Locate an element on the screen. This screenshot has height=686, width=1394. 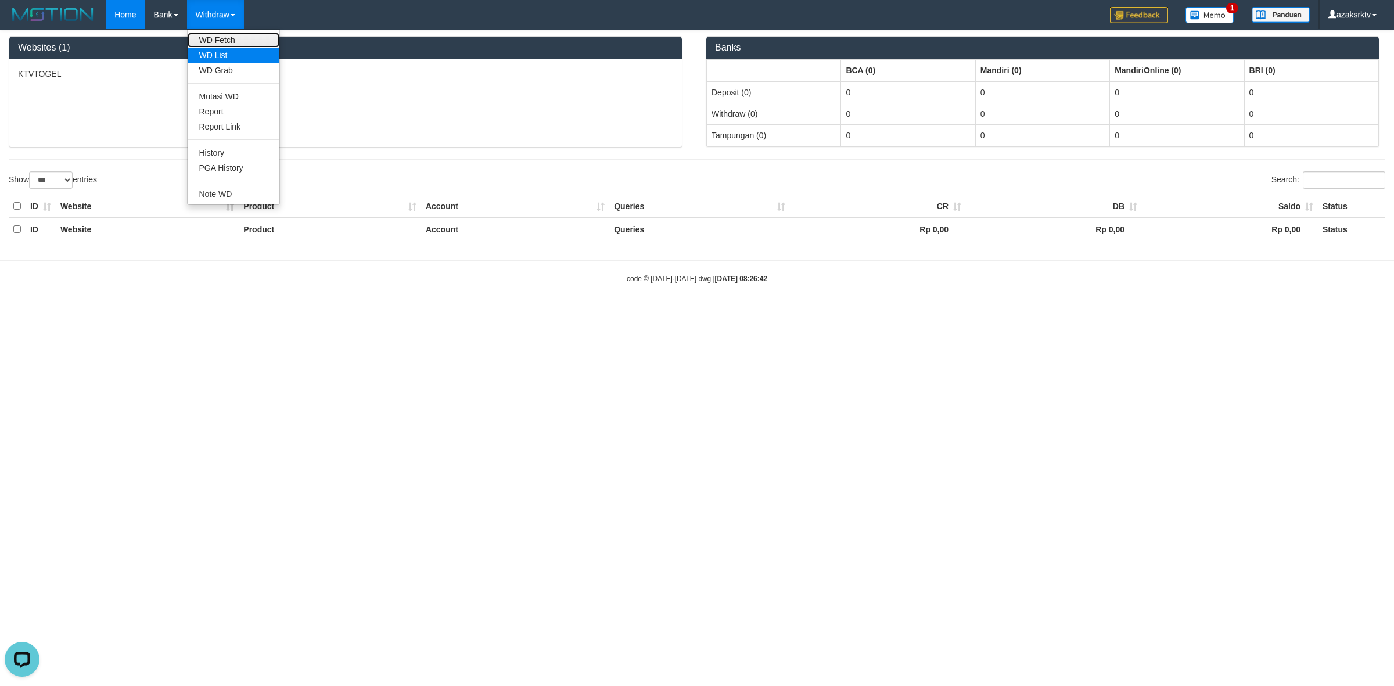
th: CR is located at coordinates (878, 206).